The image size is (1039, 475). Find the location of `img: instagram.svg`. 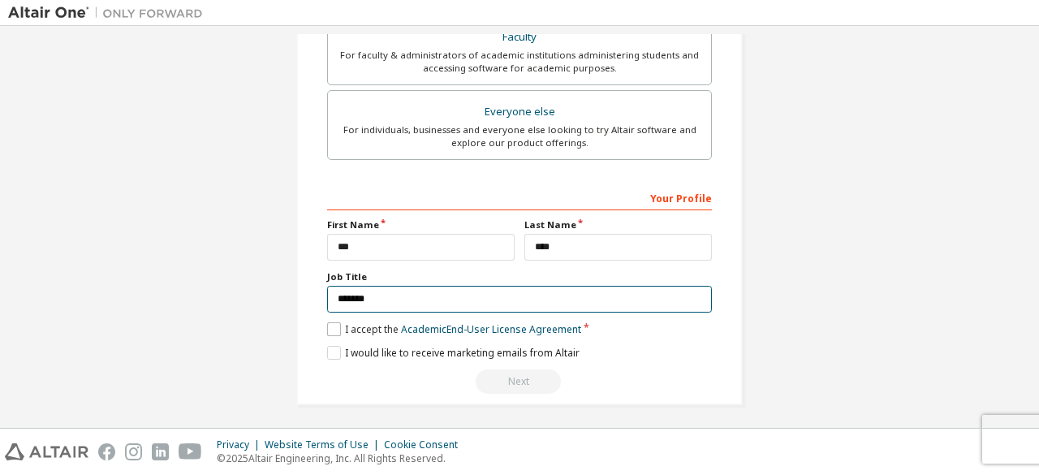

img: instagram.svg is located at coordinates (133, 452).